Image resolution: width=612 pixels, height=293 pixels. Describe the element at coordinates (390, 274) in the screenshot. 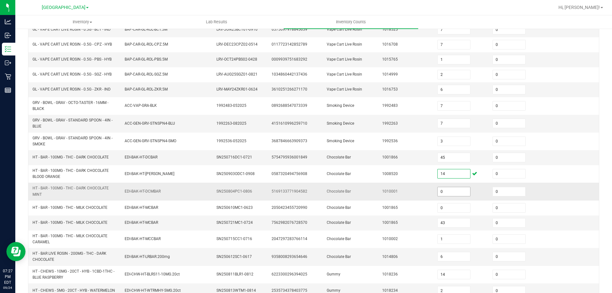

I see `span: 1018236` at that location.